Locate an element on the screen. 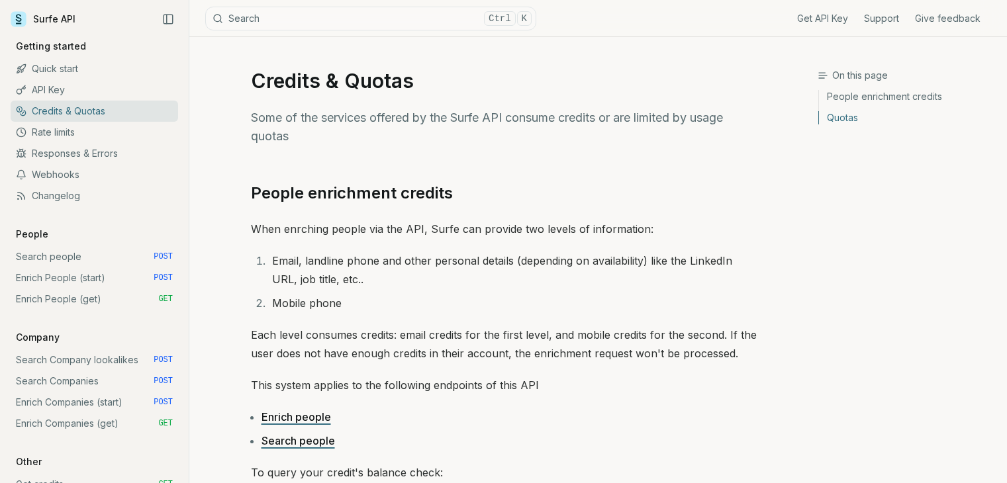  kbd: K is located at coordinates (524, 19).